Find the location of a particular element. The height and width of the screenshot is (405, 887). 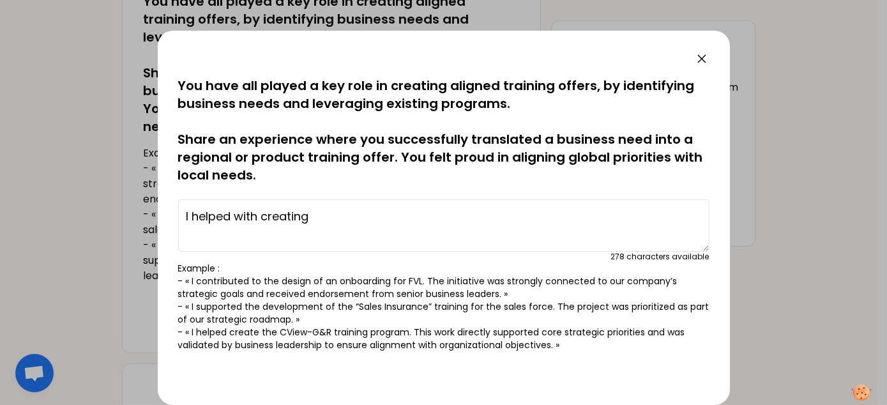

div: 278 characters available is located at coordinates (661, 257).